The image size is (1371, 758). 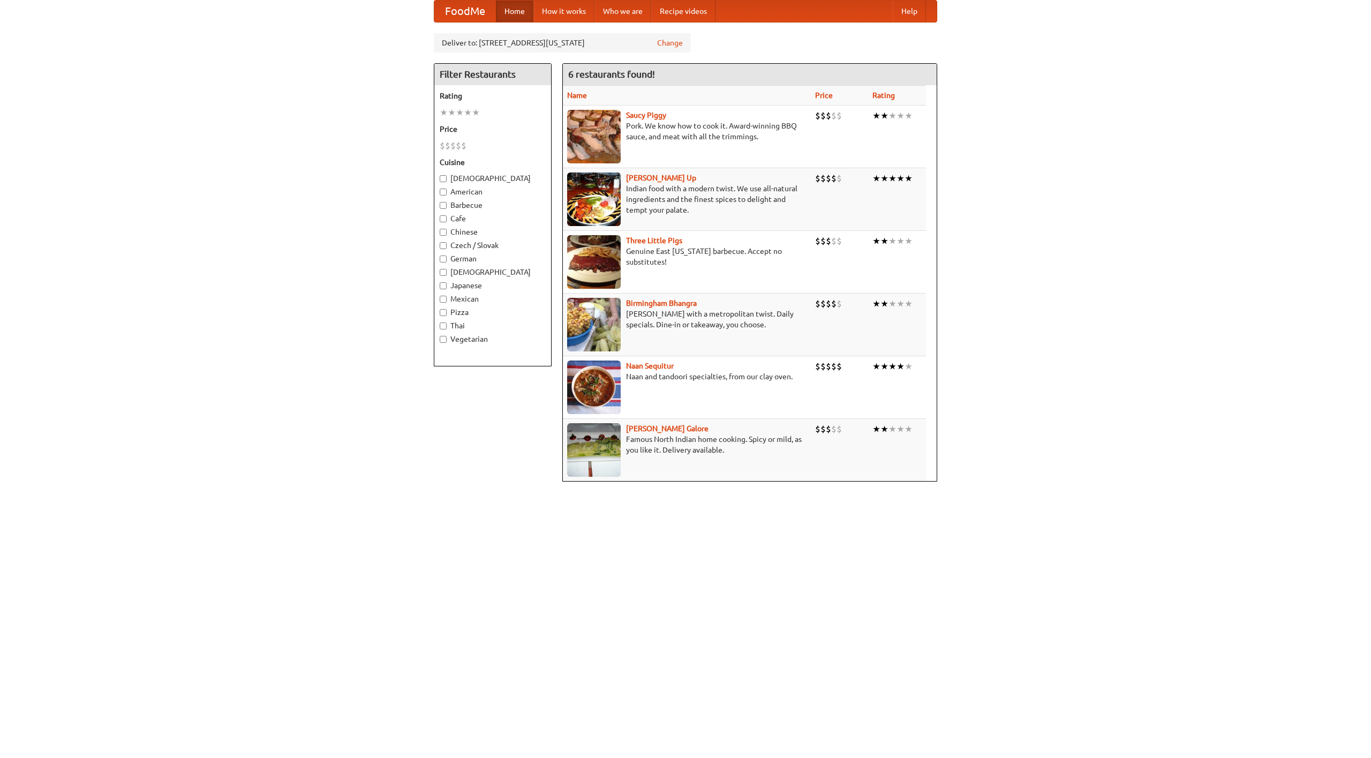 What do you see at coordinates (465, 11) in the screenshot?
I see `a: FoodMe` at bounding box center [465, 11].